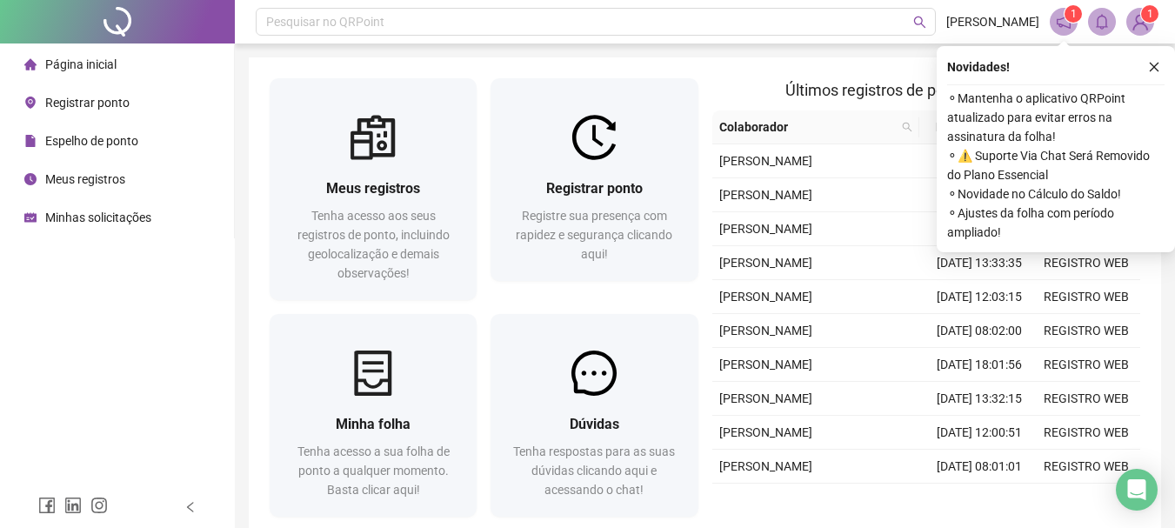 This screenshot has width=1175, height=528. I want to click on span: clock-circle, so click(30, 179).